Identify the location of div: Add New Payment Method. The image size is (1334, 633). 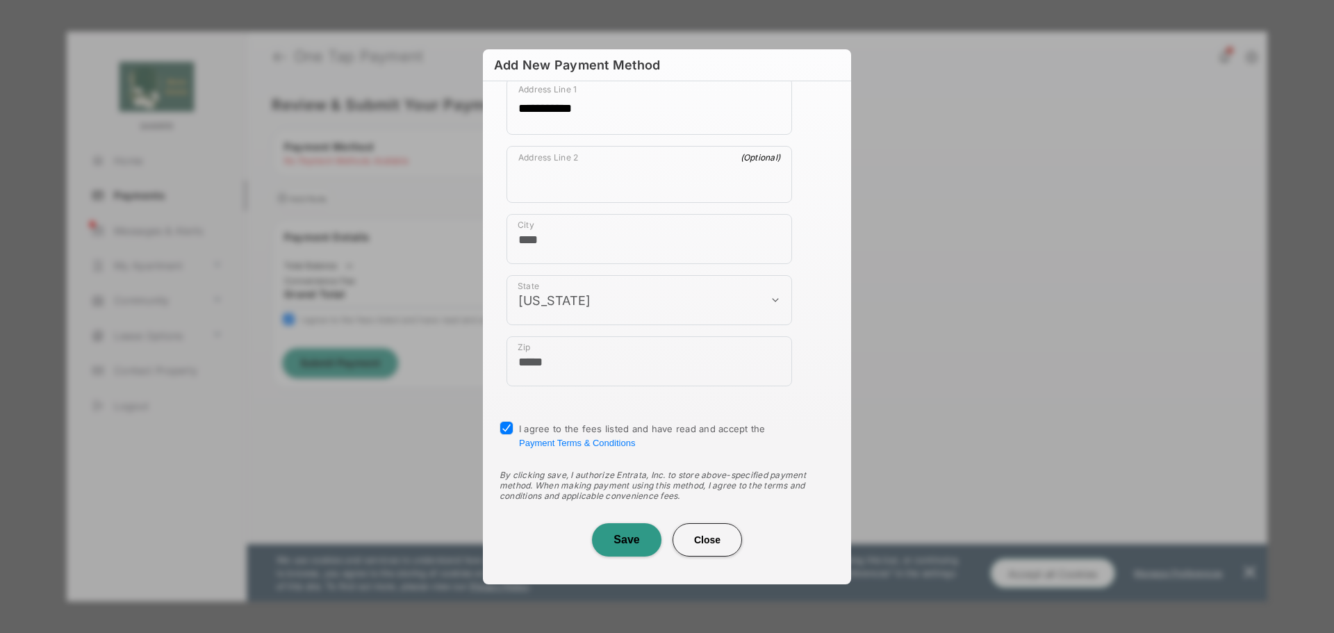
(577, 65).